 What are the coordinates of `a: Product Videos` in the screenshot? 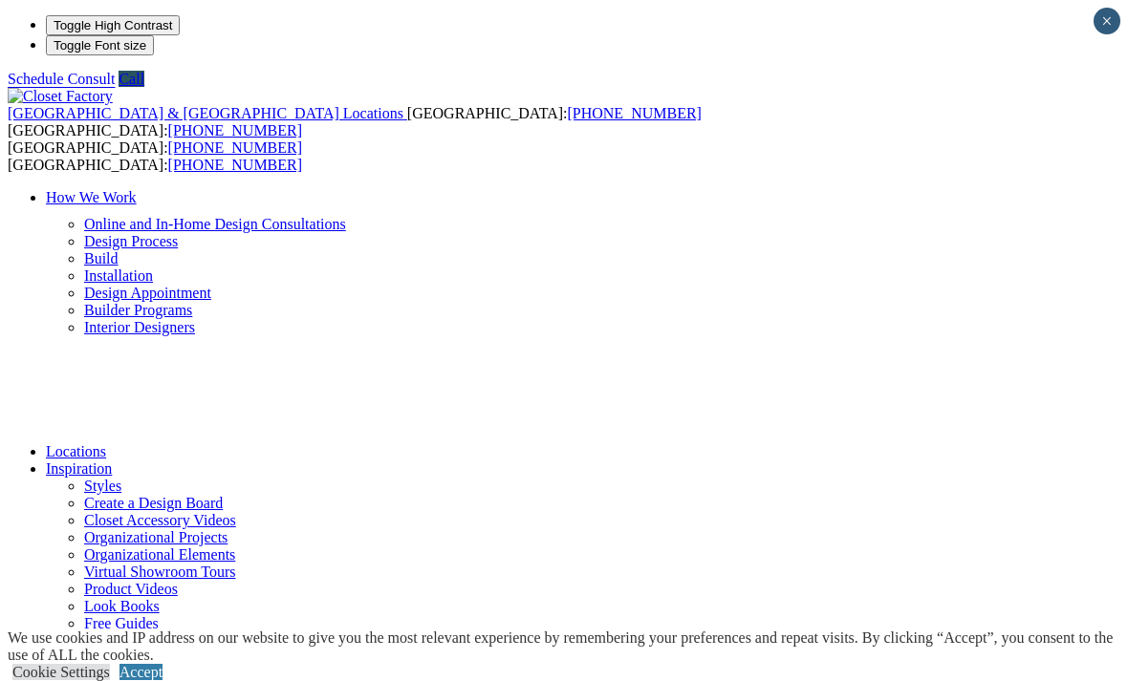 It's located at (131, 589).